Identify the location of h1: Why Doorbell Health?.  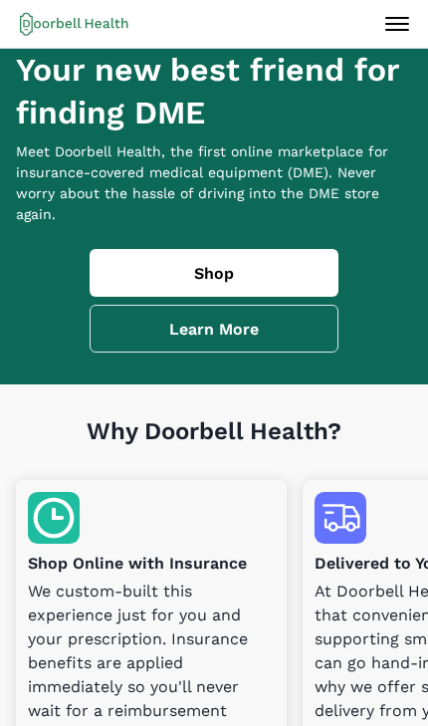
(214, 448).